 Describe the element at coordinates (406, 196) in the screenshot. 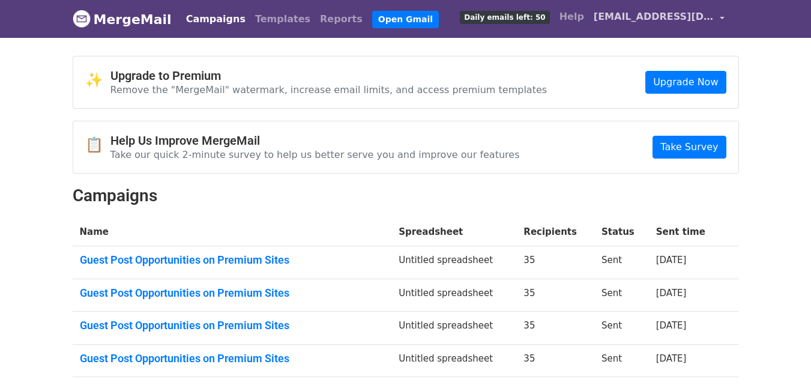

I see `h2: Campaigns` at that location.